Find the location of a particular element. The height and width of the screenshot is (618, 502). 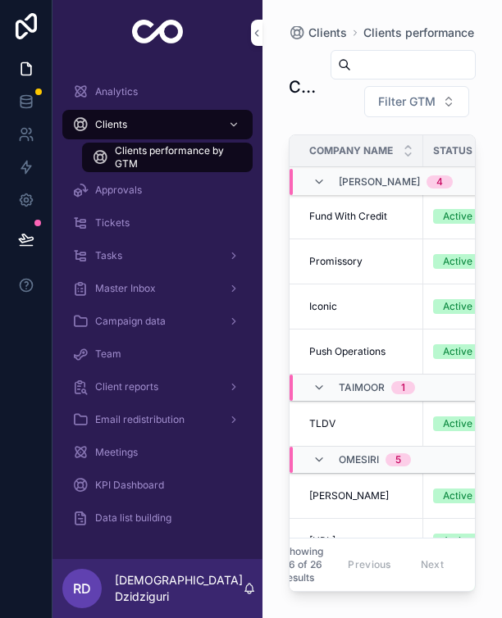

a: Client reports is located at coordinates (157, 387).